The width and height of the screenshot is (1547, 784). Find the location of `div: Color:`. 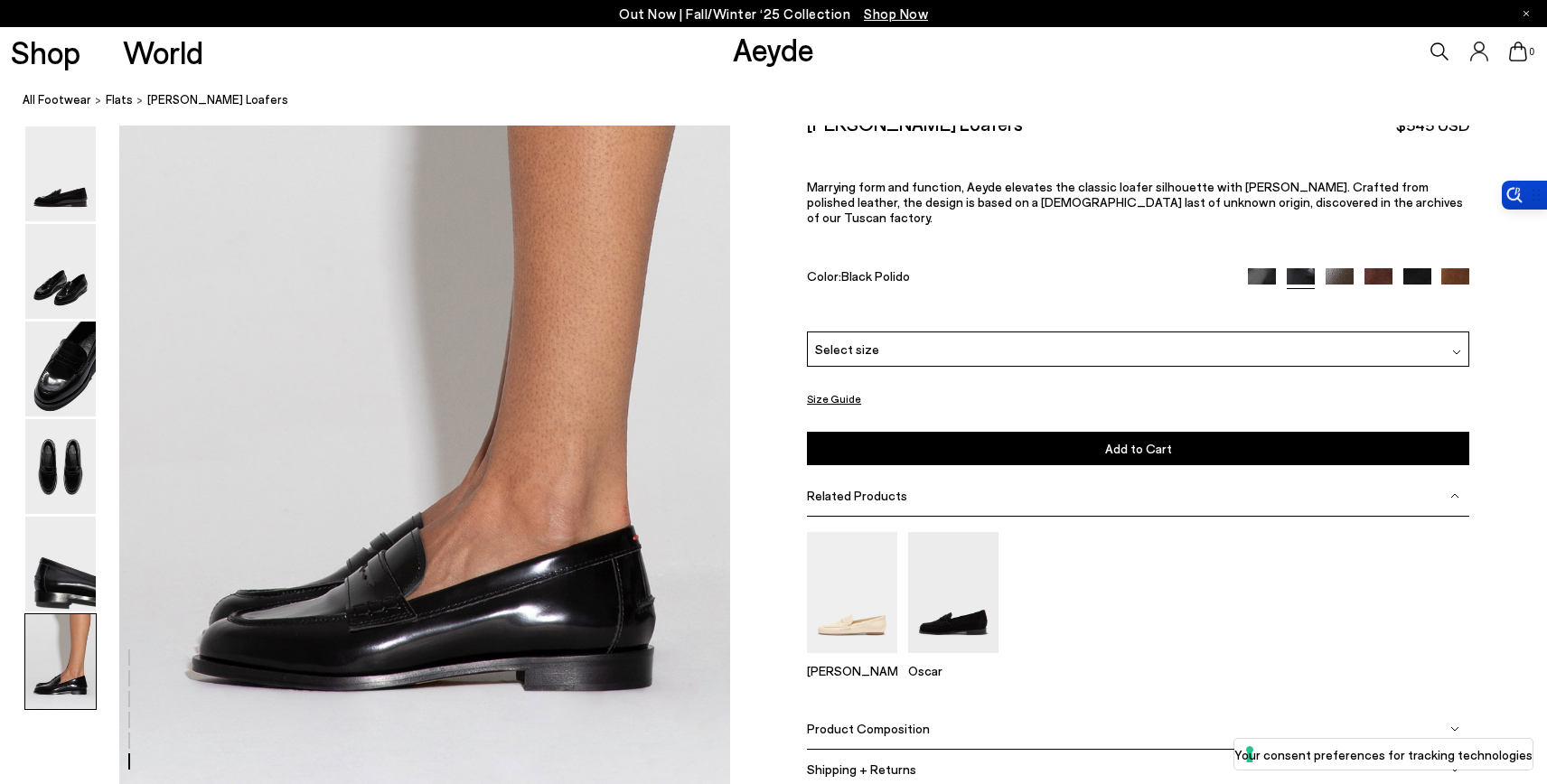

div: Color: is located at coordinates (1017, 278).